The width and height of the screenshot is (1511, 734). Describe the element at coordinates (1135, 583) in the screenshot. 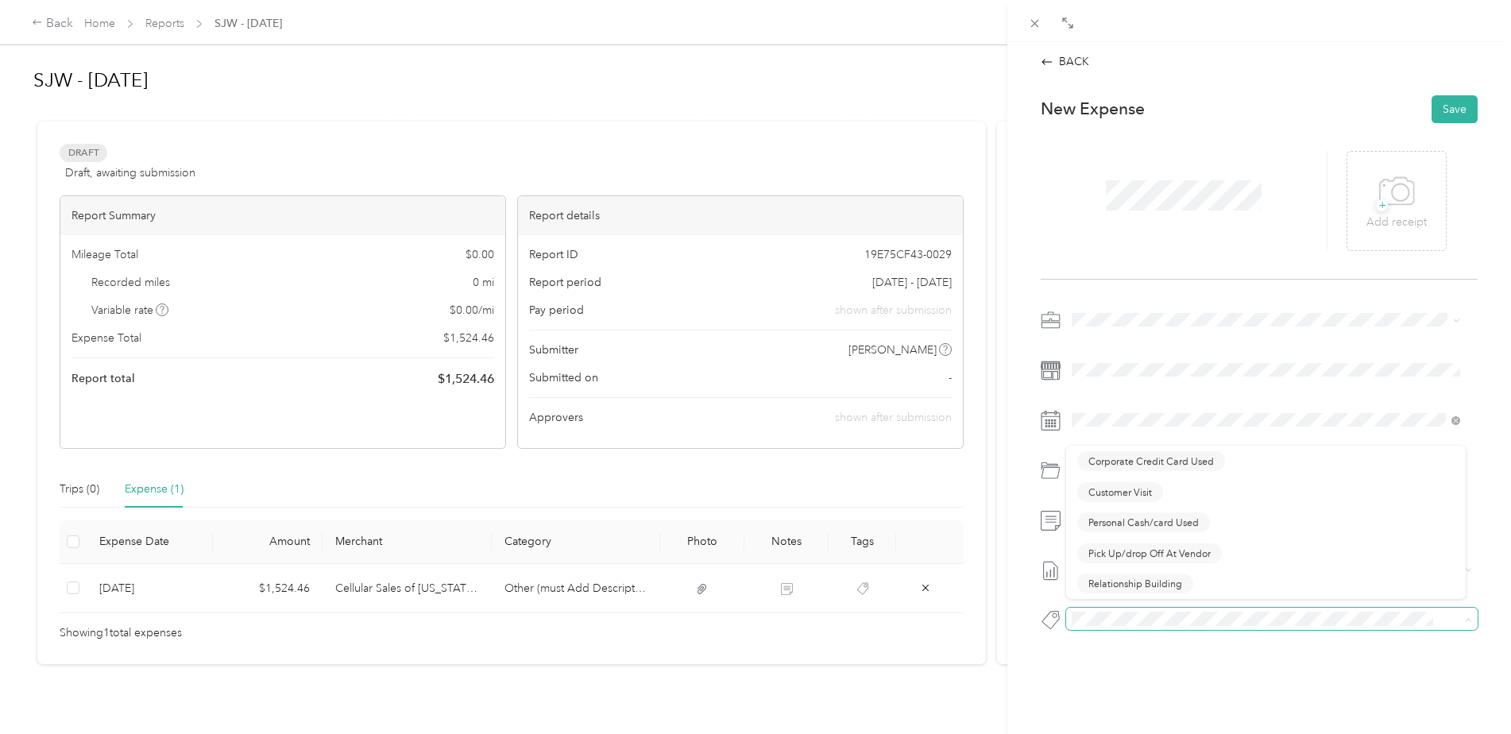

I see `span: Relationship Building` at that location.